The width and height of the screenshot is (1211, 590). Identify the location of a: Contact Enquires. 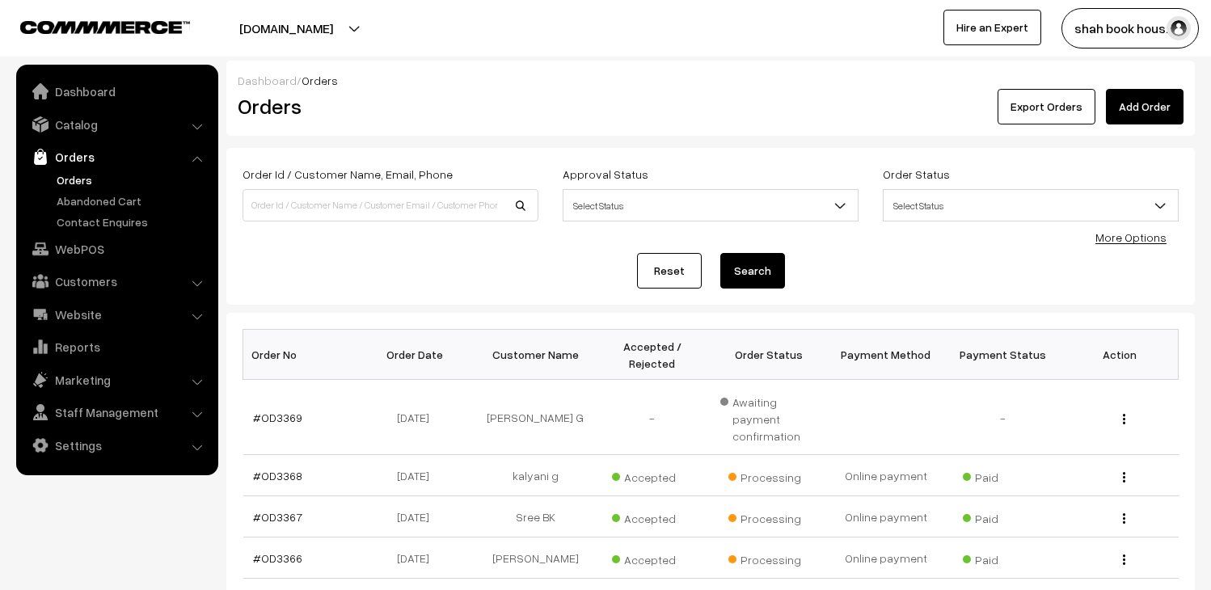
(133, 222).